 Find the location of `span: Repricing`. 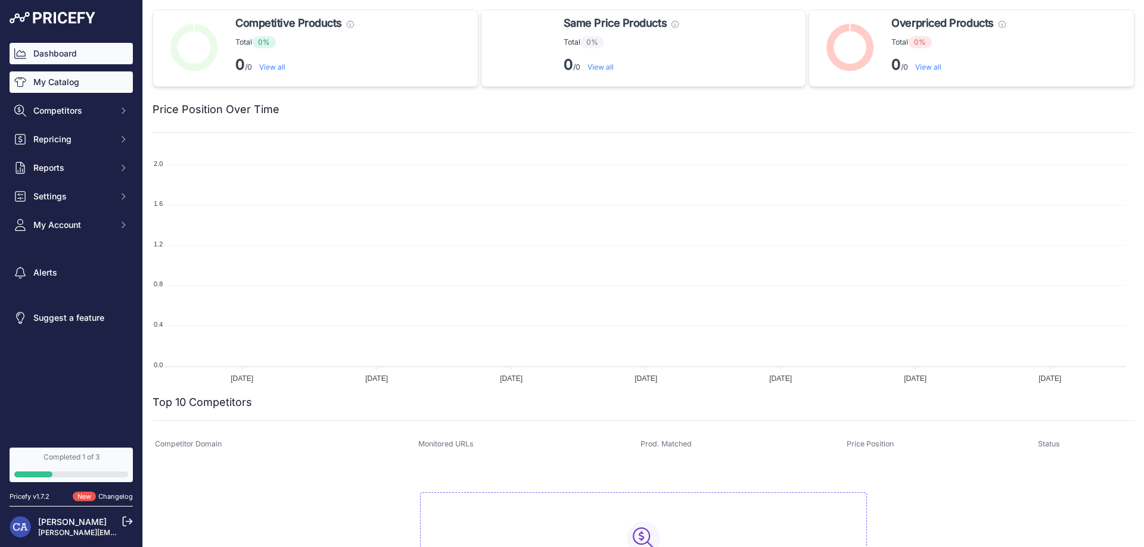

span: Repricing is located at coordinates (72, 139).